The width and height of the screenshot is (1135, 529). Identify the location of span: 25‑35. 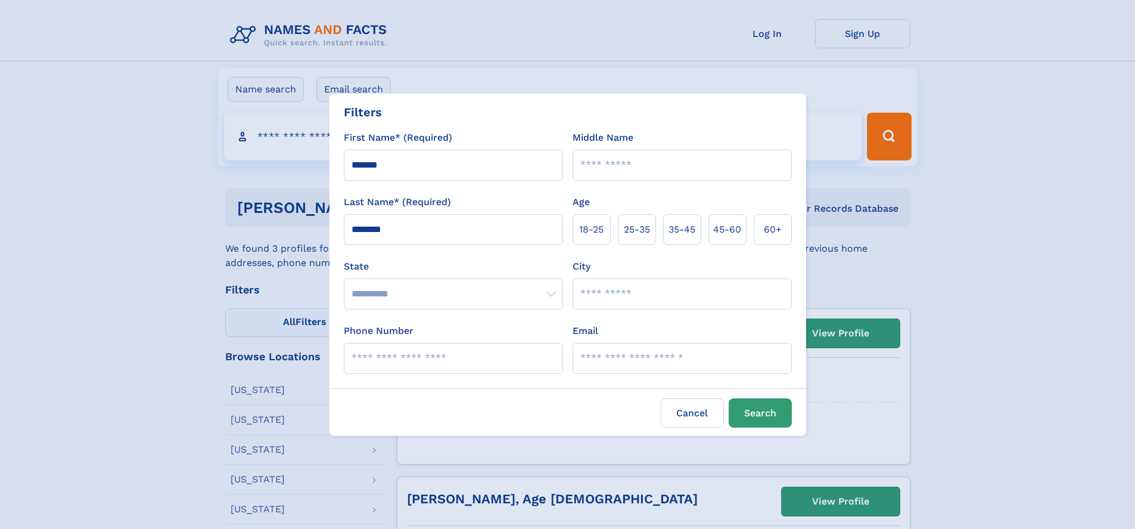
(637, 229).